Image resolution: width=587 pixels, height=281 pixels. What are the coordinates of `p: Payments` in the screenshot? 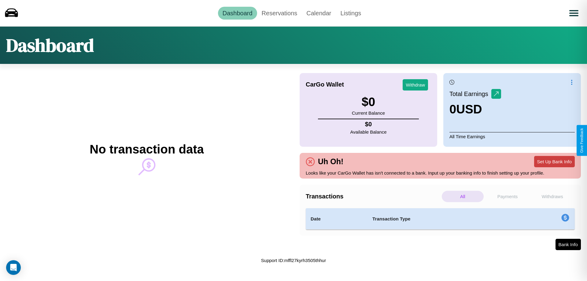 It's located at (507, 196).